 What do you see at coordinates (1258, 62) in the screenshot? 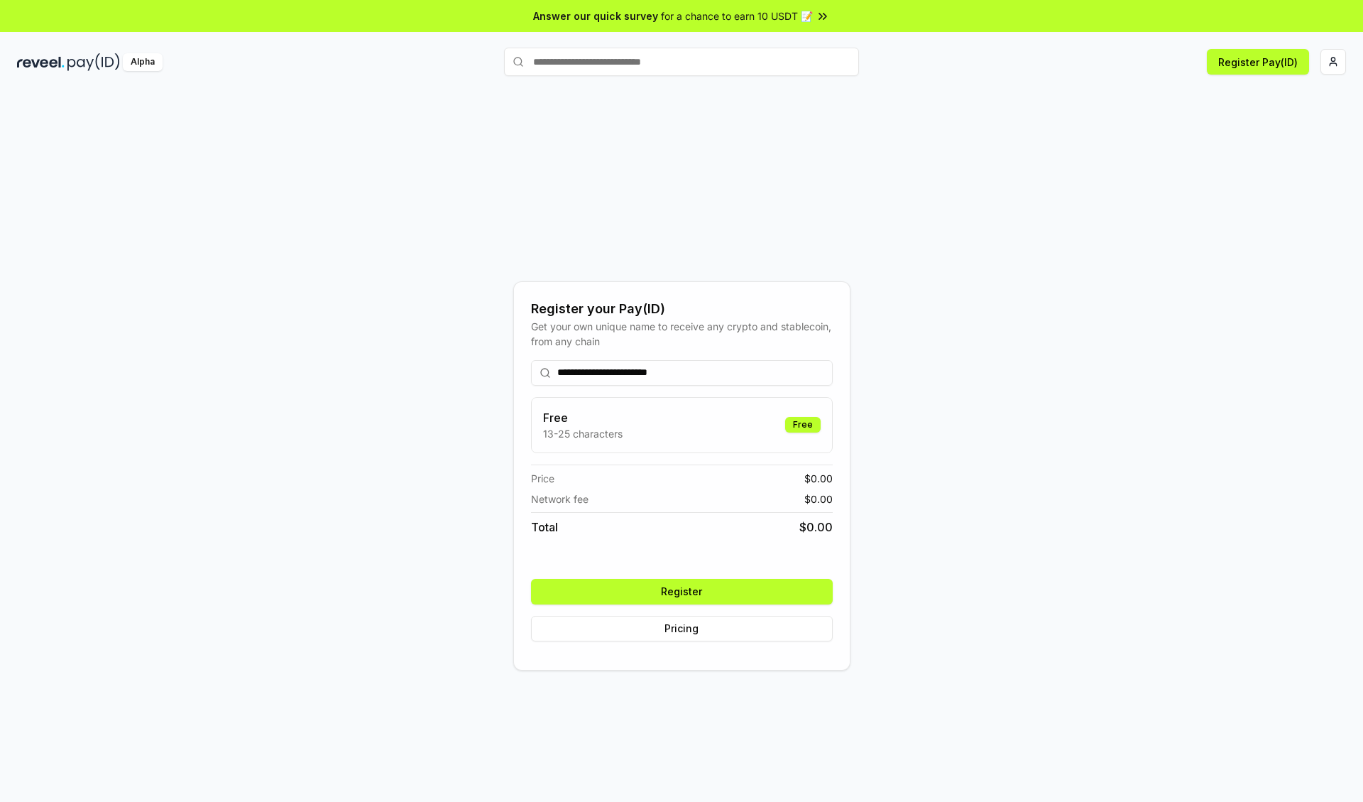
I see `button: Register Pay(ID)` at bounding box center [1258, 62].